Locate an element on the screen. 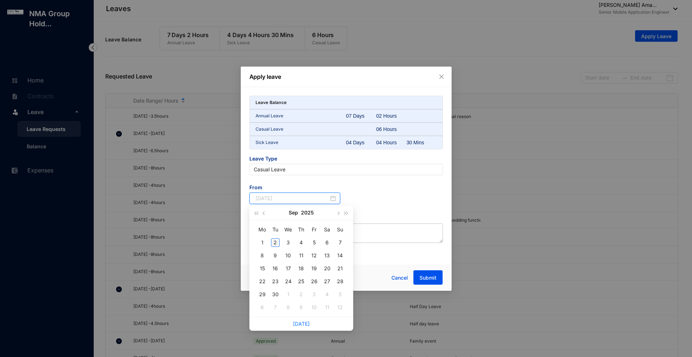 The image size is (692, 357). div: 24 is located at coordinates (288, 282).